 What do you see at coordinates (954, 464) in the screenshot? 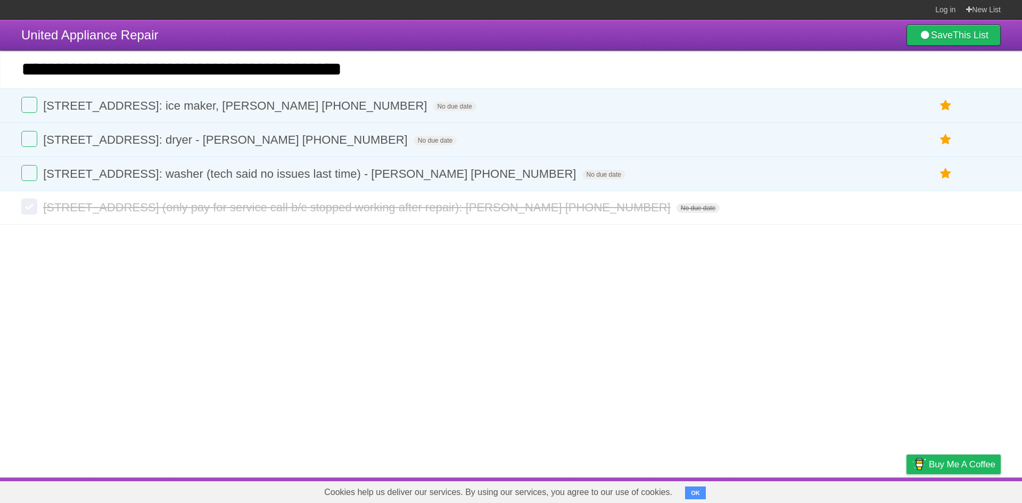
I see `a: Buy me a coffee` at bounding box center [954, 464].